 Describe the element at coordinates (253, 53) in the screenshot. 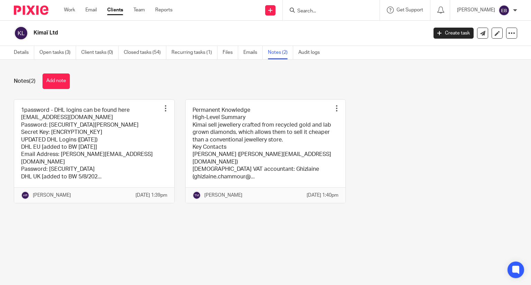

I see `a: Emails` at that location.